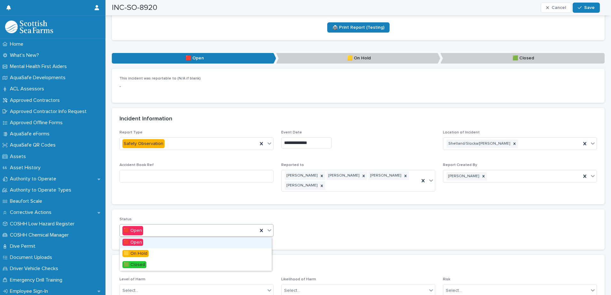 The image size is (611, 295). Describe the element at coordinates (358, 27) in the screenshot. I see `span: 🖨️ Print Report (Testing)` at that location.